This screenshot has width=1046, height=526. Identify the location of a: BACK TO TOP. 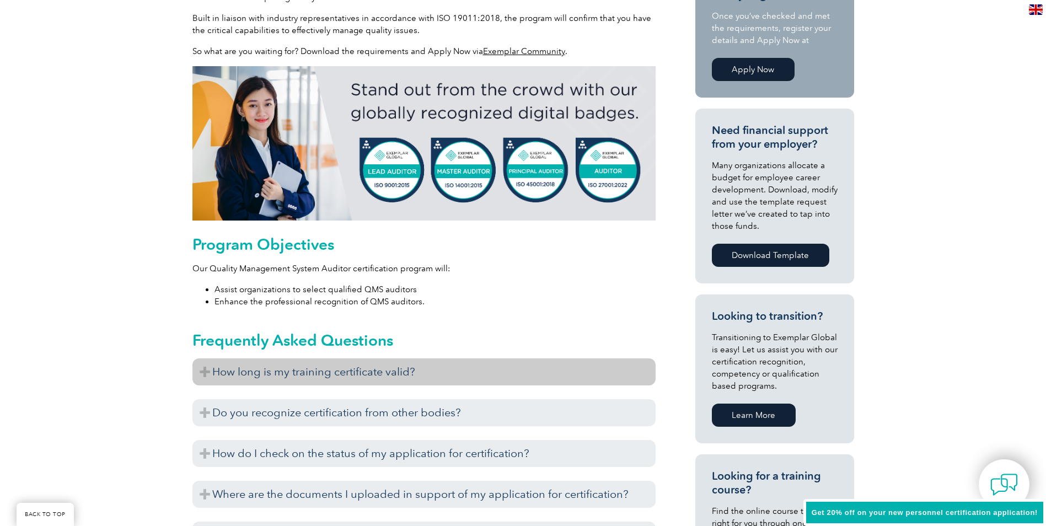
(45, 515).